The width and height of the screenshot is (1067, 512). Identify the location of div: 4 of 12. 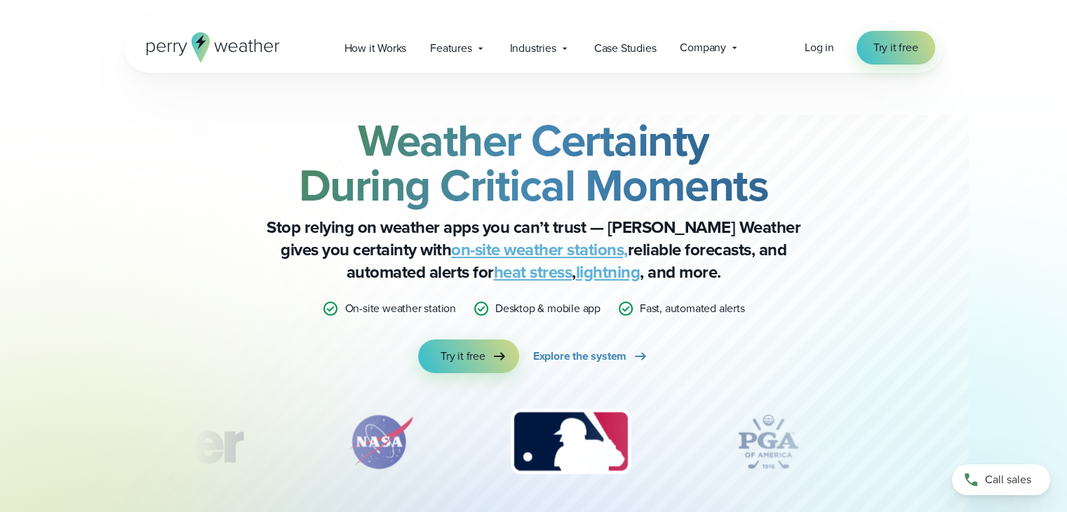
(768, 442).